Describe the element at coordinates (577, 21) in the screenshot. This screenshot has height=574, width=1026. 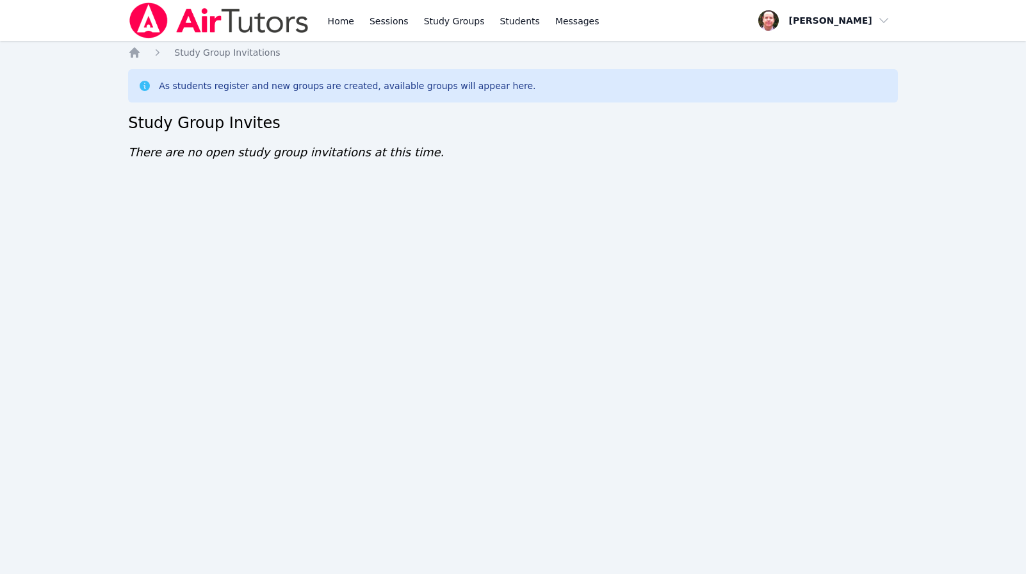
I see `span: Messages` at that location.